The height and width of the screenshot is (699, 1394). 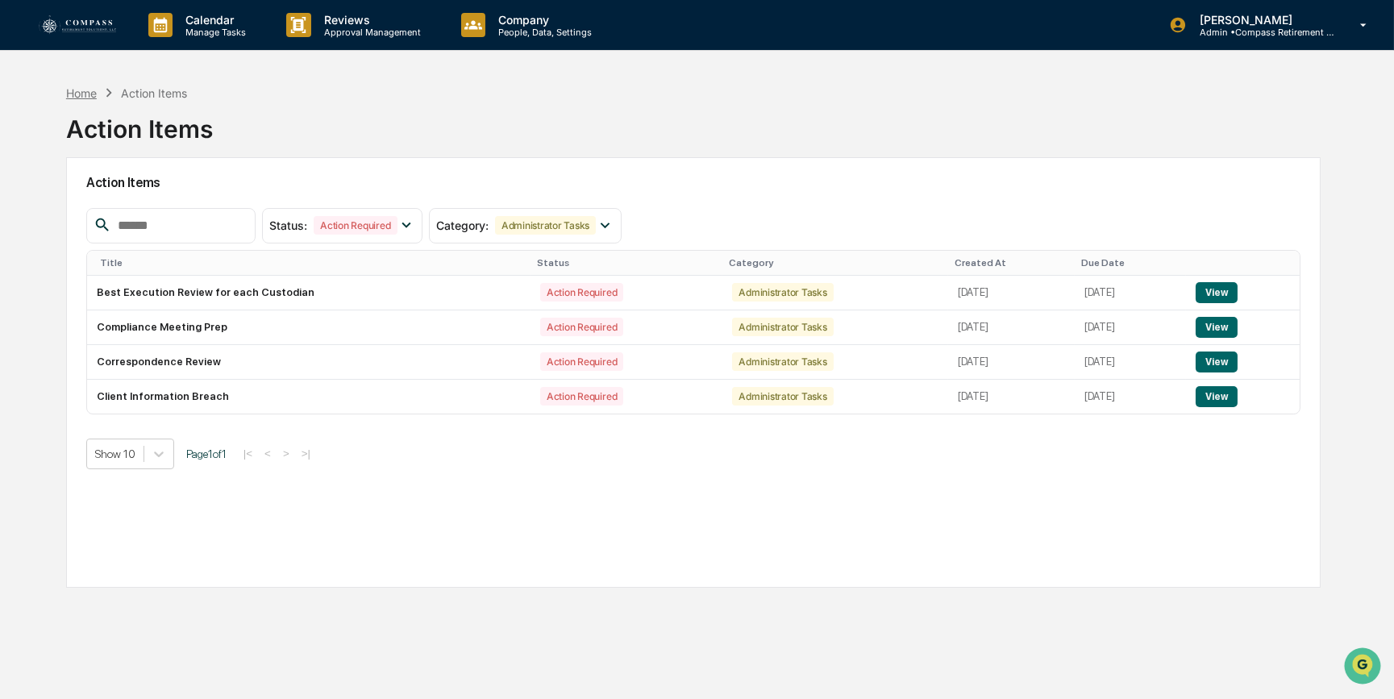 What do you see at coordinates (20, 20) in the screenshot?
I see `img: f2157a4c-a0d3-4daa-907e-bb6f0de503a5-1751232295721` at bounding box center [20, 20].